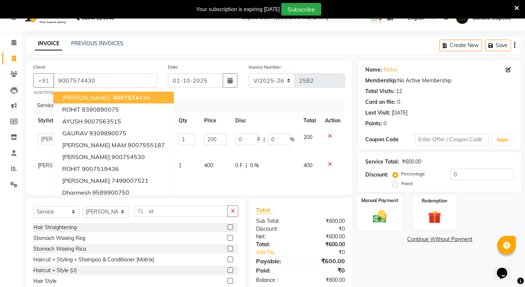  I want to click on th: Total, so click(309, 120).